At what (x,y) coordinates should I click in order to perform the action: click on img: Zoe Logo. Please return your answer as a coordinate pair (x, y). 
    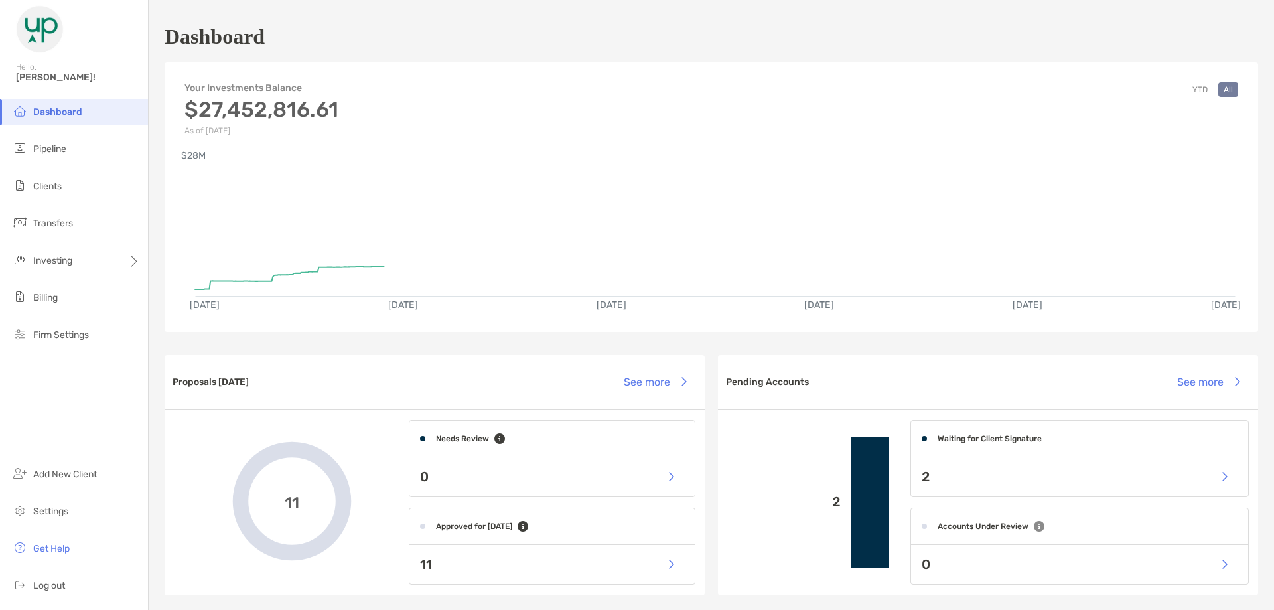
    Looking at the image, I should click on (40, 29).